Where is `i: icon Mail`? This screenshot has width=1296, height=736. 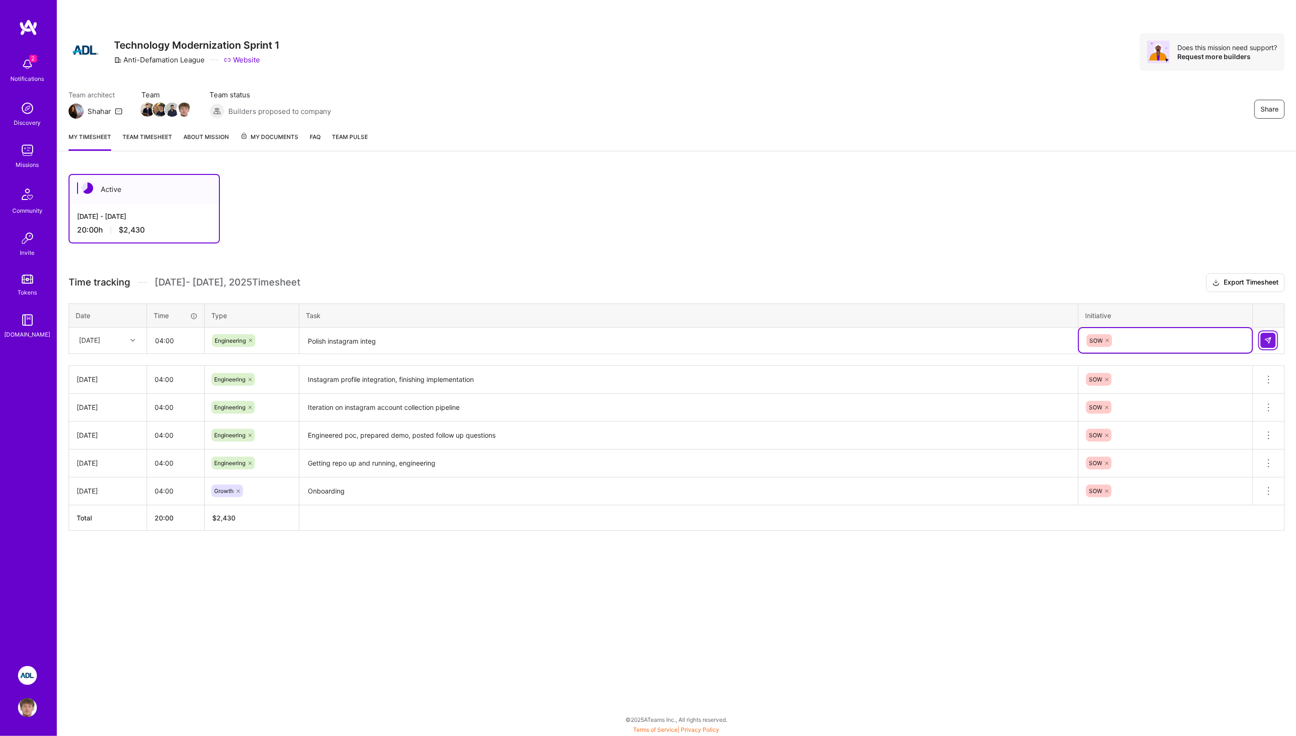
i: icon Mail is located at coordinates (119, 111).